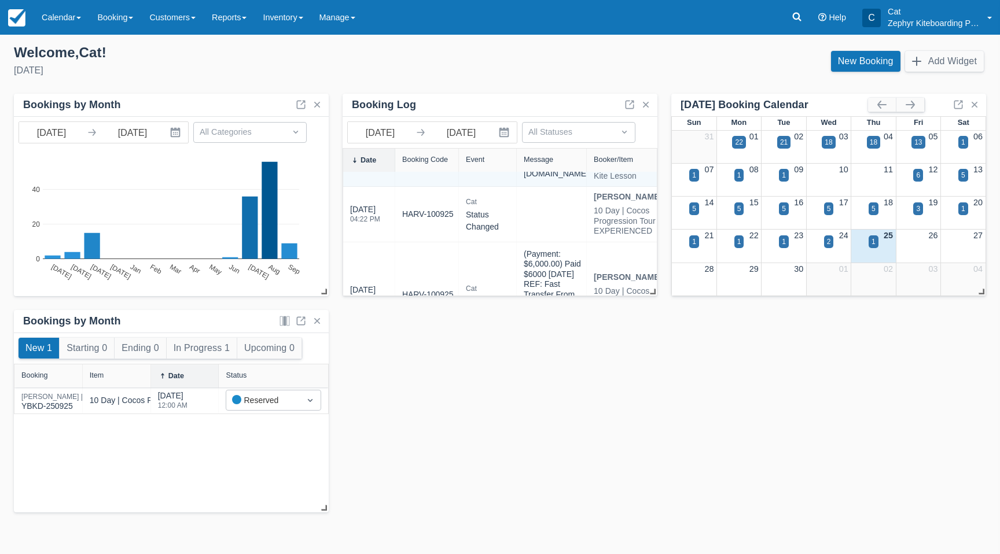 This screenshot has height=554, width=1000. What do you see at coordinates (754, 170) in the screenshot?
I see `a: 08` at bounding box center [754, 170].